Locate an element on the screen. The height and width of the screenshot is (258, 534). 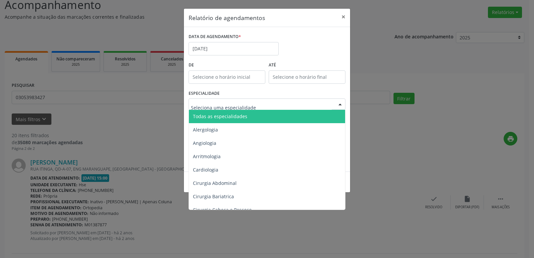
button: Close is located at coordinates (344, 17).